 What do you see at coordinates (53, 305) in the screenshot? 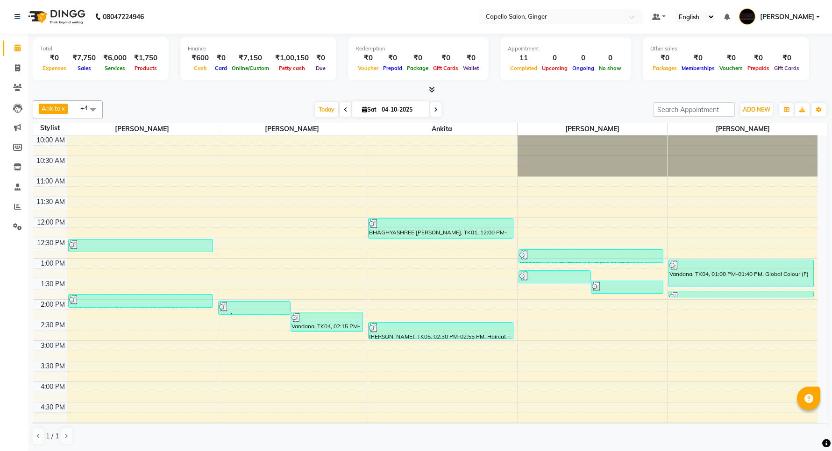
I see `div: 2:00 PM` at bounding box center [53, 305].